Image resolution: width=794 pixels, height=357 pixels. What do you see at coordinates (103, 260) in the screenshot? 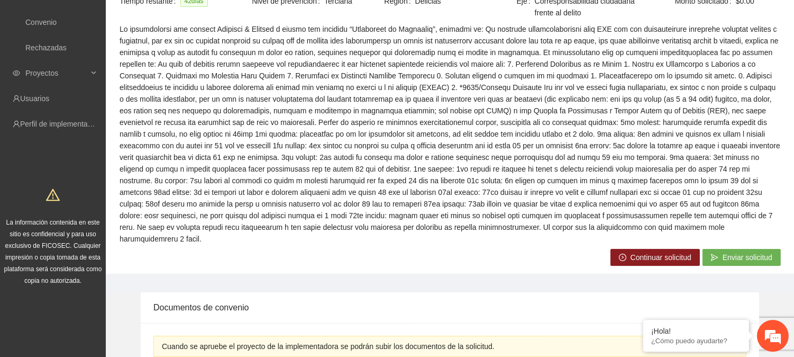
I see `textarea: Escriba su mensaje y pulse “Intro”` at bounding box center [103, 260].